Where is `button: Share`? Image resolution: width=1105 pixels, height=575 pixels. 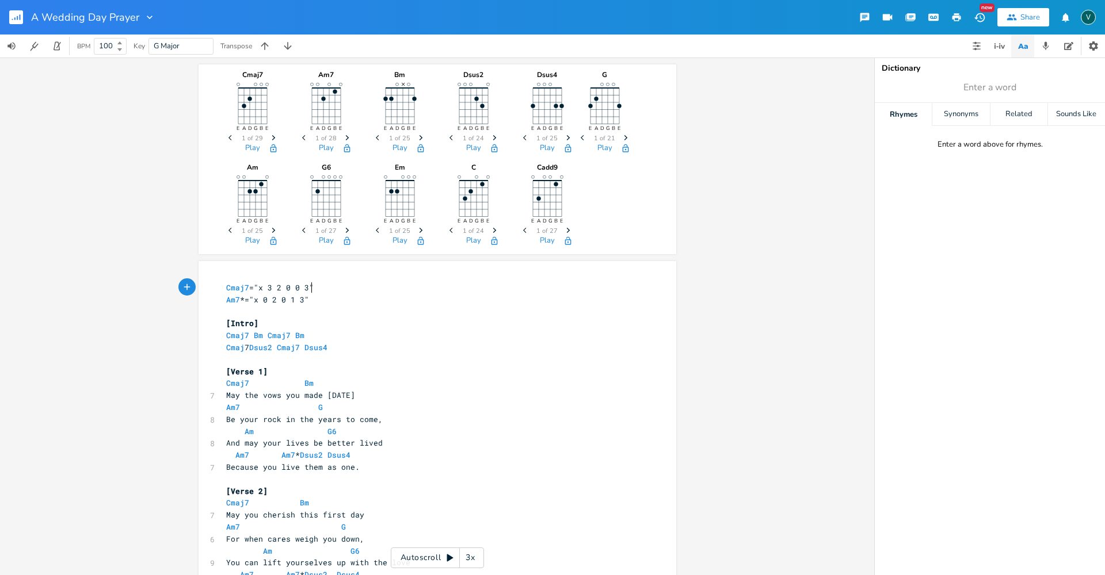
button: Share is located at coordinates (1023, 17).